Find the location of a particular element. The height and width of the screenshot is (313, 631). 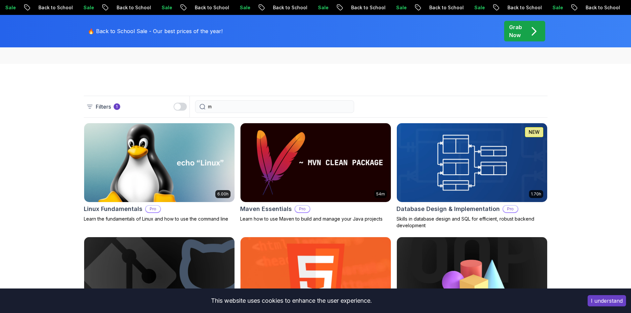

div: This website uses cookies to enhance the user experience. is located at coordinates (291, 301).